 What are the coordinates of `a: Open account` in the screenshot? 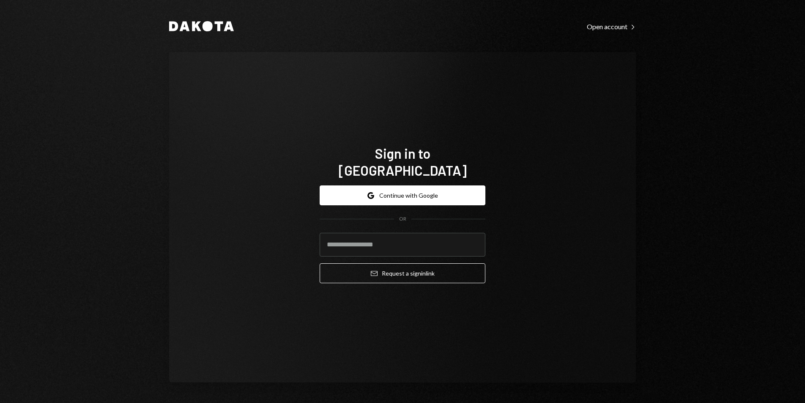 It's located at (612, 26).